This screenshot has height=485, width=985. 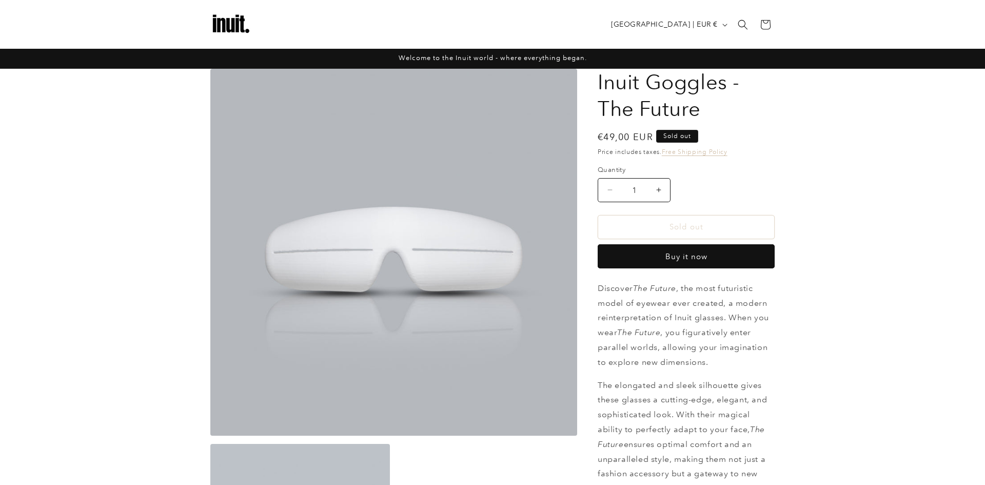 I want to click on a: Free Shipping Policy, so click(x=695, y=151).